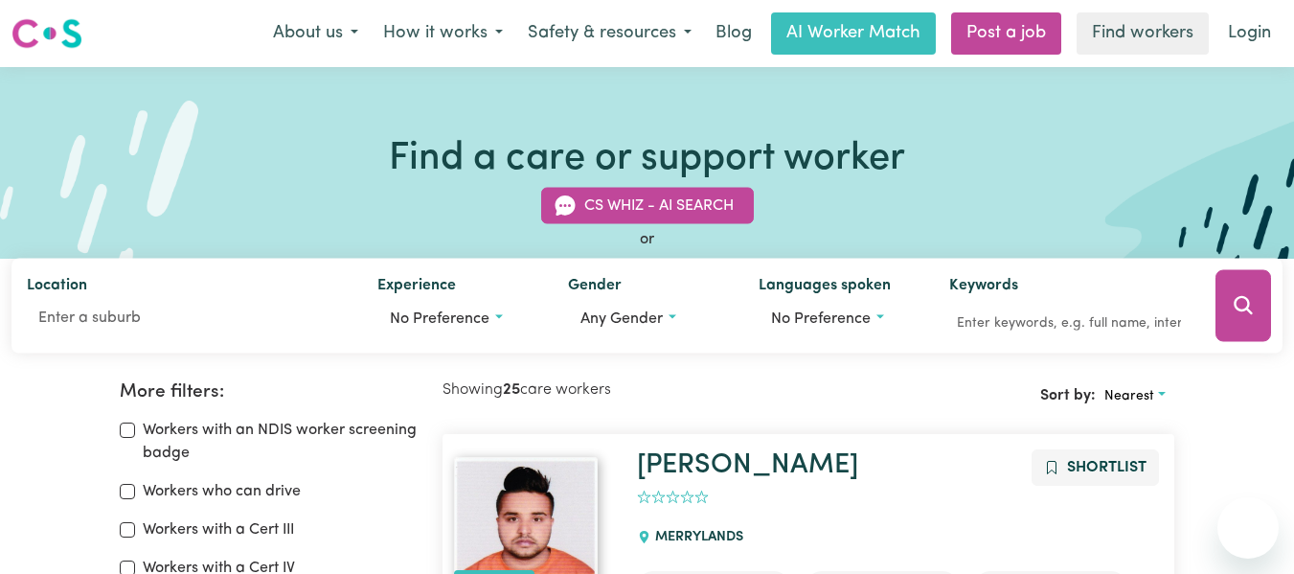 This screenshot has width=1294, height=574. Describe the element at coordinates (984, 287) in the screenshot. I see `label: Keywords` at that location.